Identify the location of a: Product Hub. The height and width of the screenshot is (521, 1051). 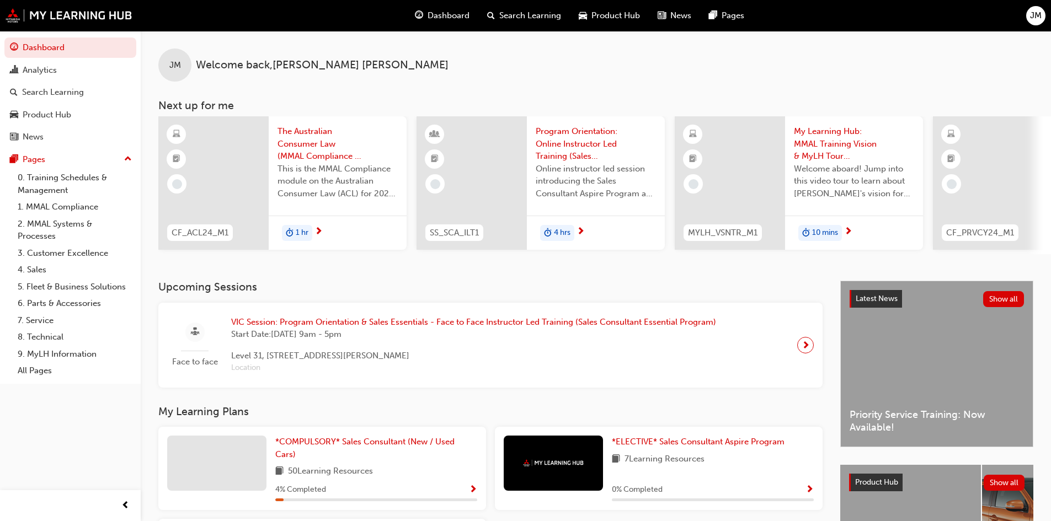
(70, 115).